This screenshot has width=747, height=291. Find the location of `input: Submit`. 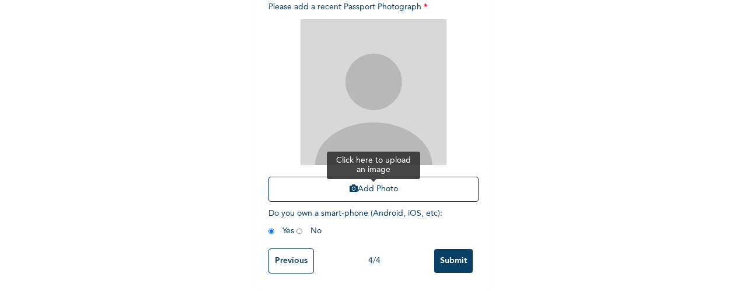

input: Submit is located at coordinates (453, 261).